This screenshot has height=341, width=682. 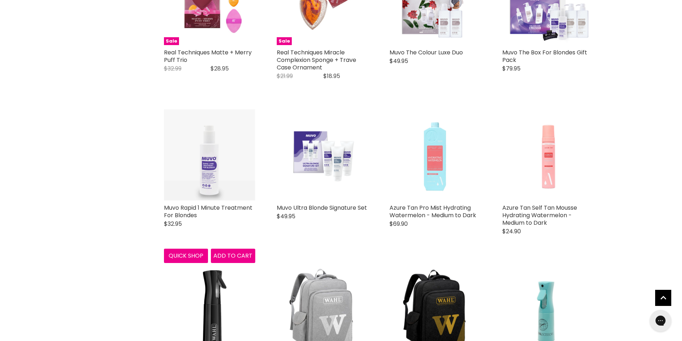 What do you see at coordinates (539, 215) in the screenshot?
I see `a: Azure Tan Self Tan Mousse Hydrating Watermelon - Medium to Dark` at bounding box center [539, 215].